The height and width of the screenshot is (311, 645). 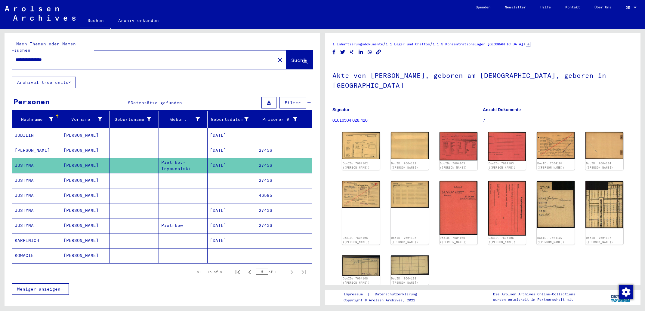 What do you see at coordinates (37, 256) in the screenshot?
I see `mat-cell: KOWACIE` at bounding box center [37, 256].